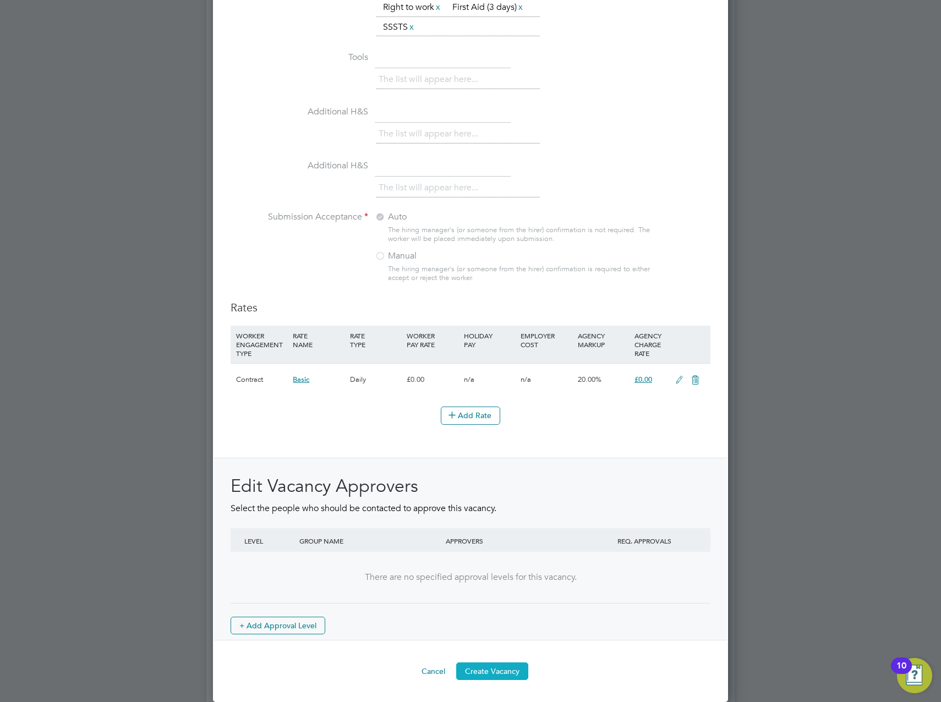 Image resolution: width=941 pixels, height=702 pixels. Describe the element at coordinates (644, 541) in the screenshot. I see `div: REQ. APPROVALS` at that location.